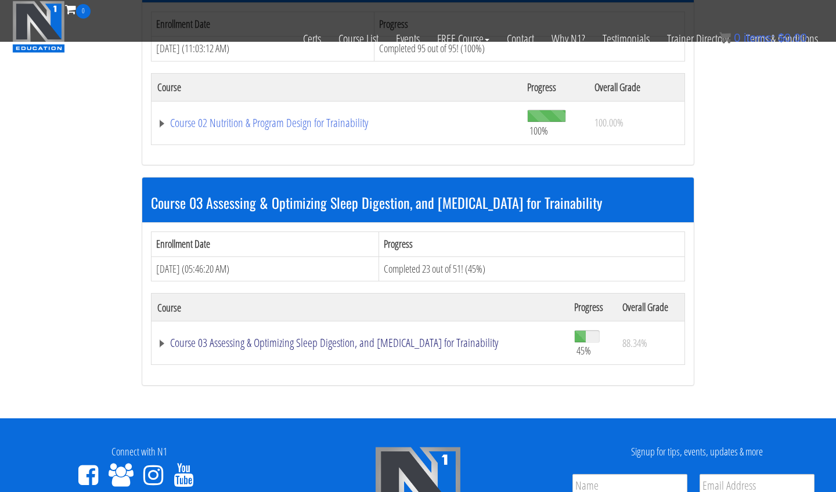  Describe the element at coordinates (584, 351) in the screenshot. I see `span: 45%` at that location.